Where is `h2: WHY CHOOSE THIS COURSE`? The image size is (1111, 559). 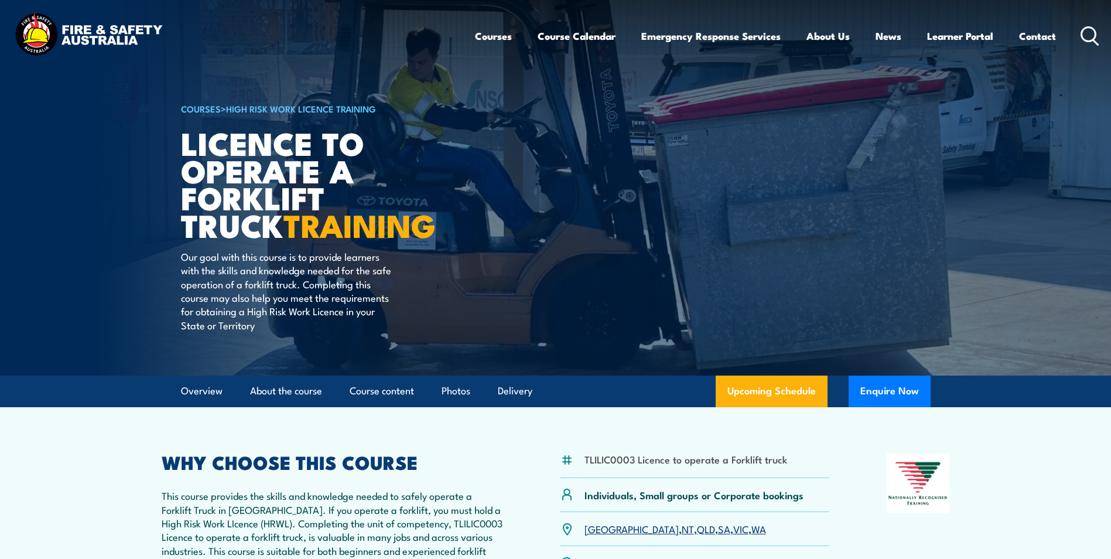 h2: WHY CHOOSE THIS COURSE is located at coordinates (333, 461).